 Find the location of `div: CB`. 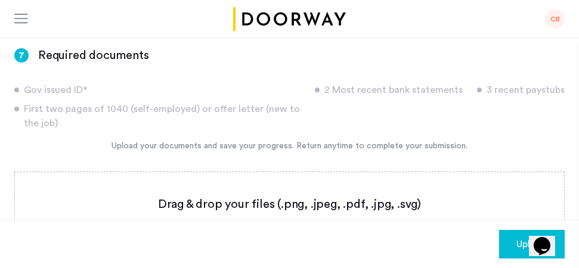

div: CB is located at coordinates (555, 19).